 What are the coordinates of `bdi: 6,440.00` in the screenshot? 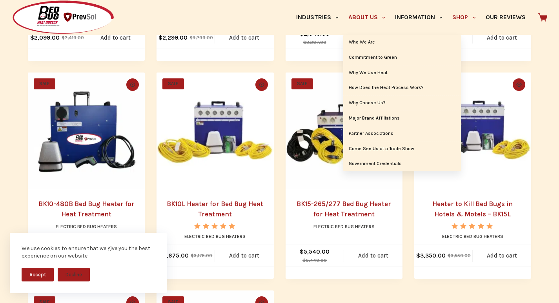 It's located at (314, 260).